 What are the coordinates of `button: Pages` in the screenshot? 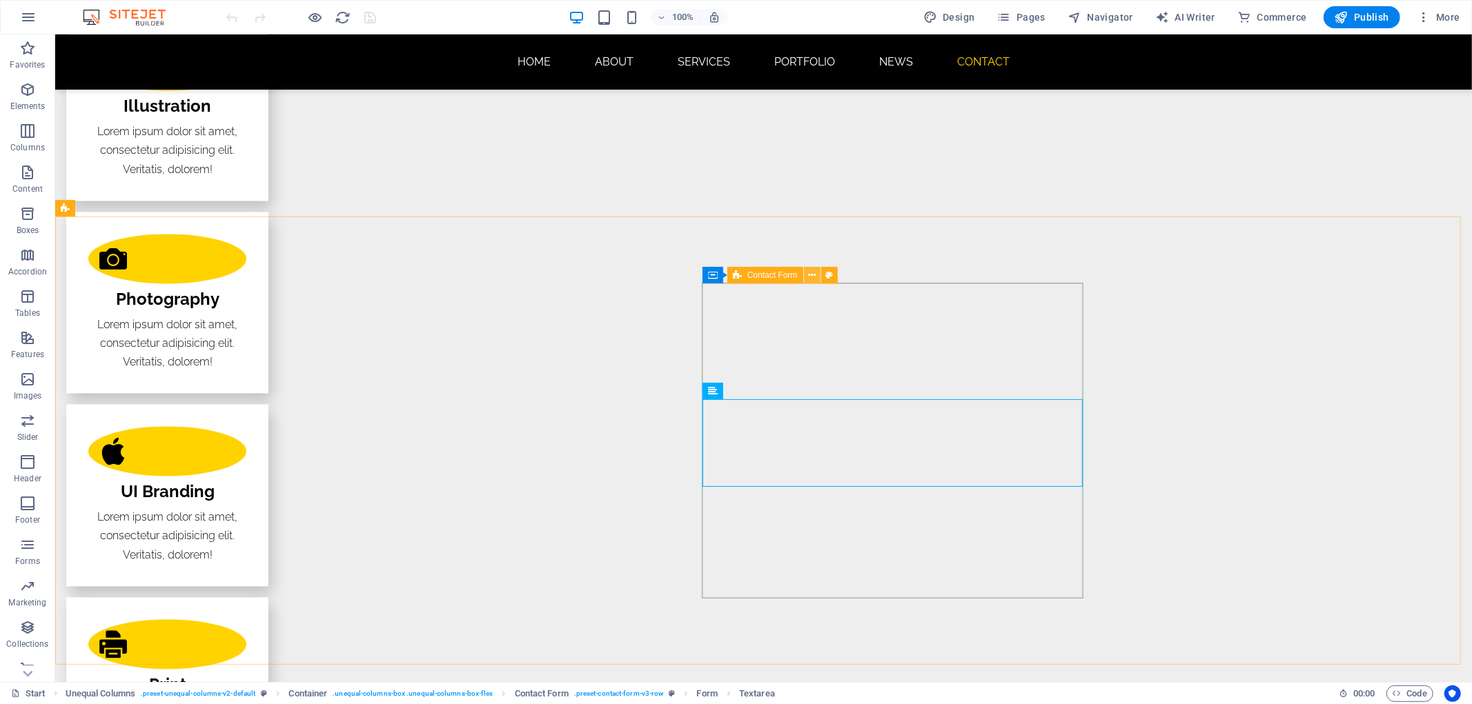 It's located at (1021, 17).